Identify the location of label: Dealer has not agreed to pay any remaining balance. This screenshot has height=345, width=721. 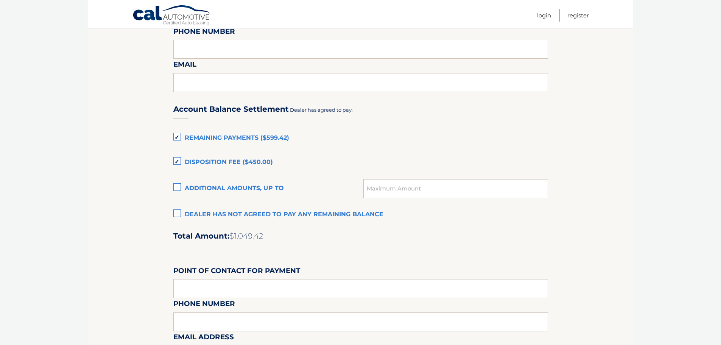
(361, 215).